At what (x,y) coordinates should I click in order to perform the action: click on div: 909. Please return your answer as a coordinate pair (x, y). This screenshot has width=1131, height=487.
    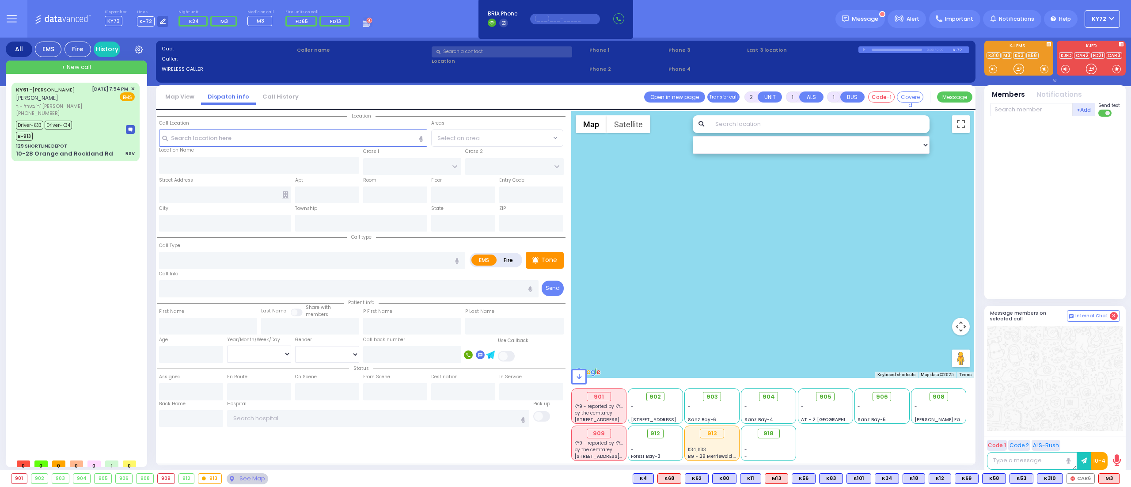
    Looking at the image, I should click on (166, 478).